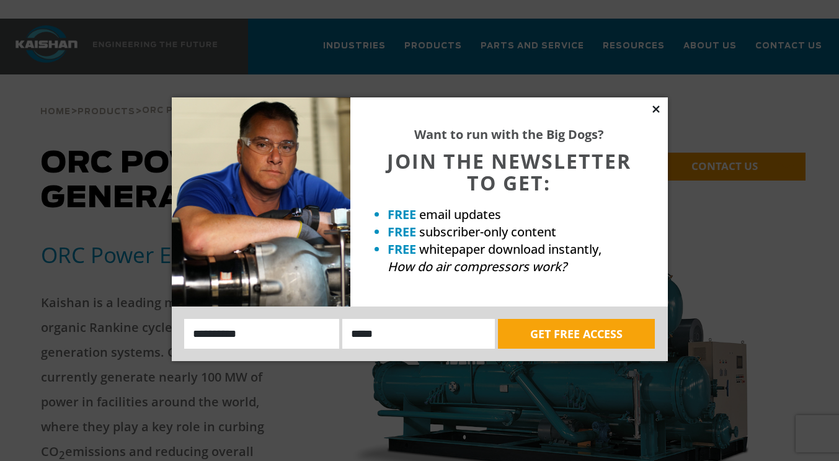  I want to click on span: subscriber-only content, so click(488, 231).